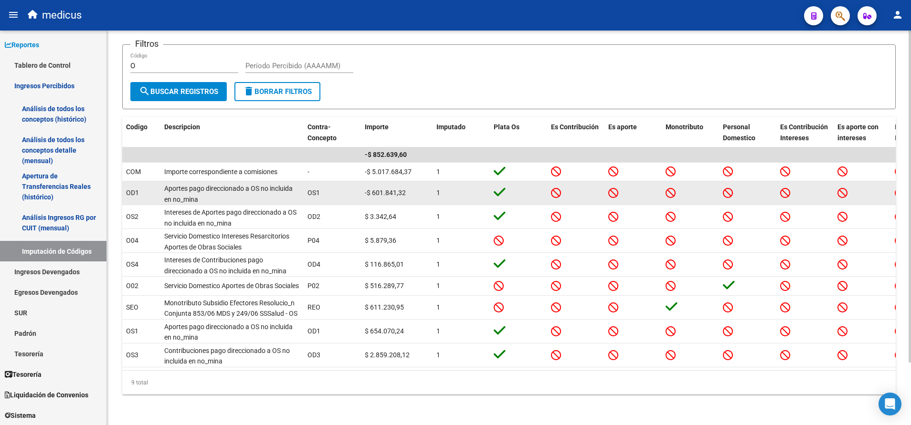 The image size is (911, 425). I want to click on span: Liquidación de Convenios, so click(46, 395).